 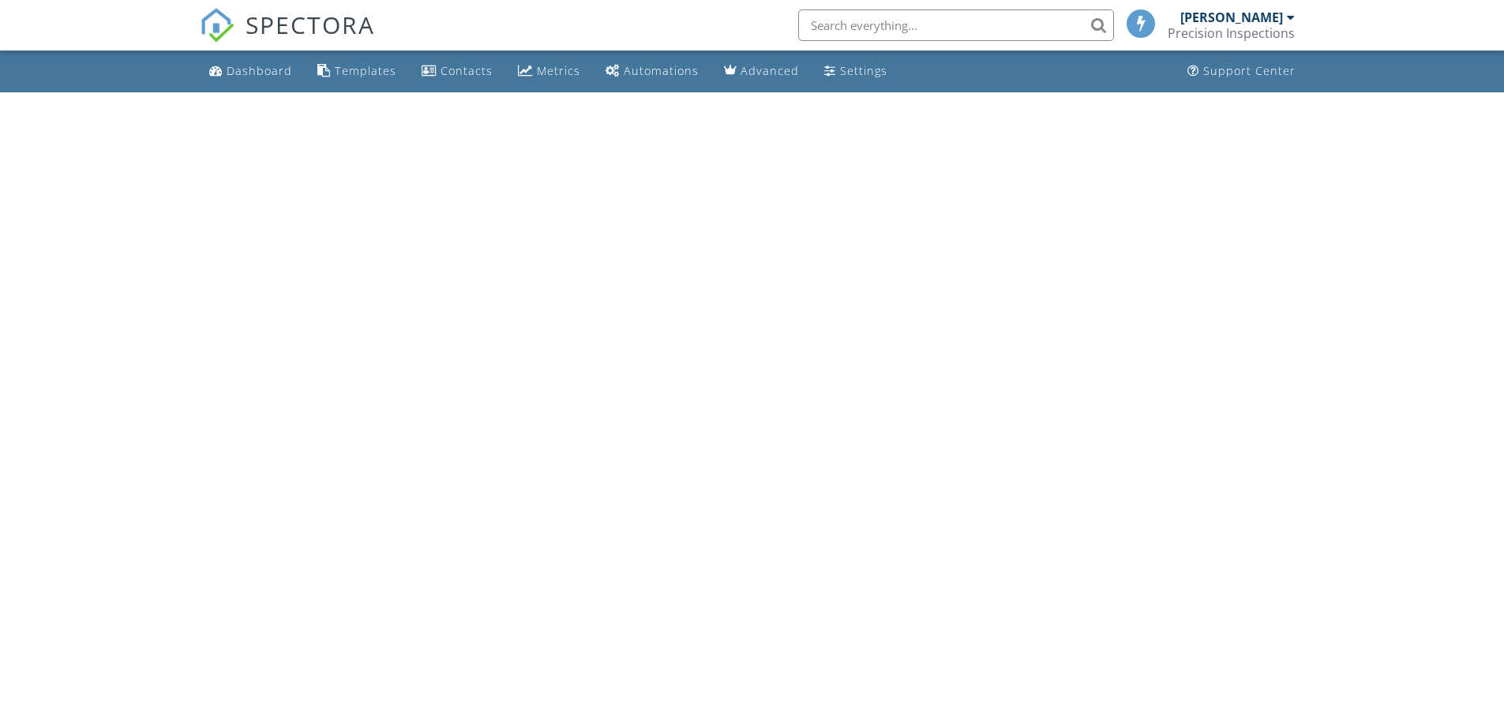 I want to click on div: Support Center, so click(x=1249, y=70).